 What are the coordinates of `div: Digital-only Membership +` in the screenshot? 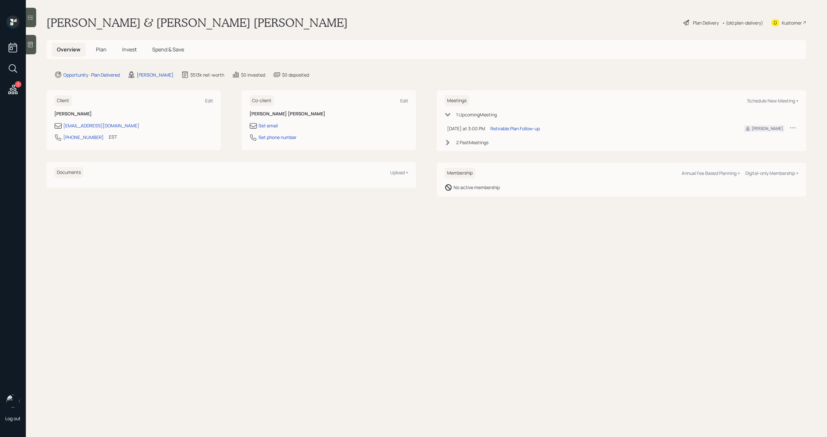 It's located at (772, 173).